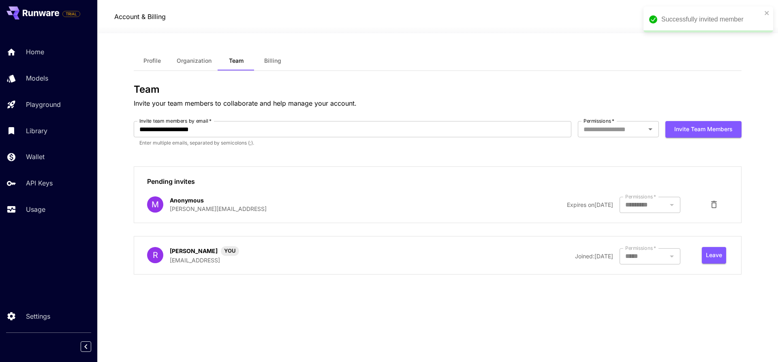 This screenshot has height=362, width=778. I want to click on label: Invite team members by email, so click(175, 121).